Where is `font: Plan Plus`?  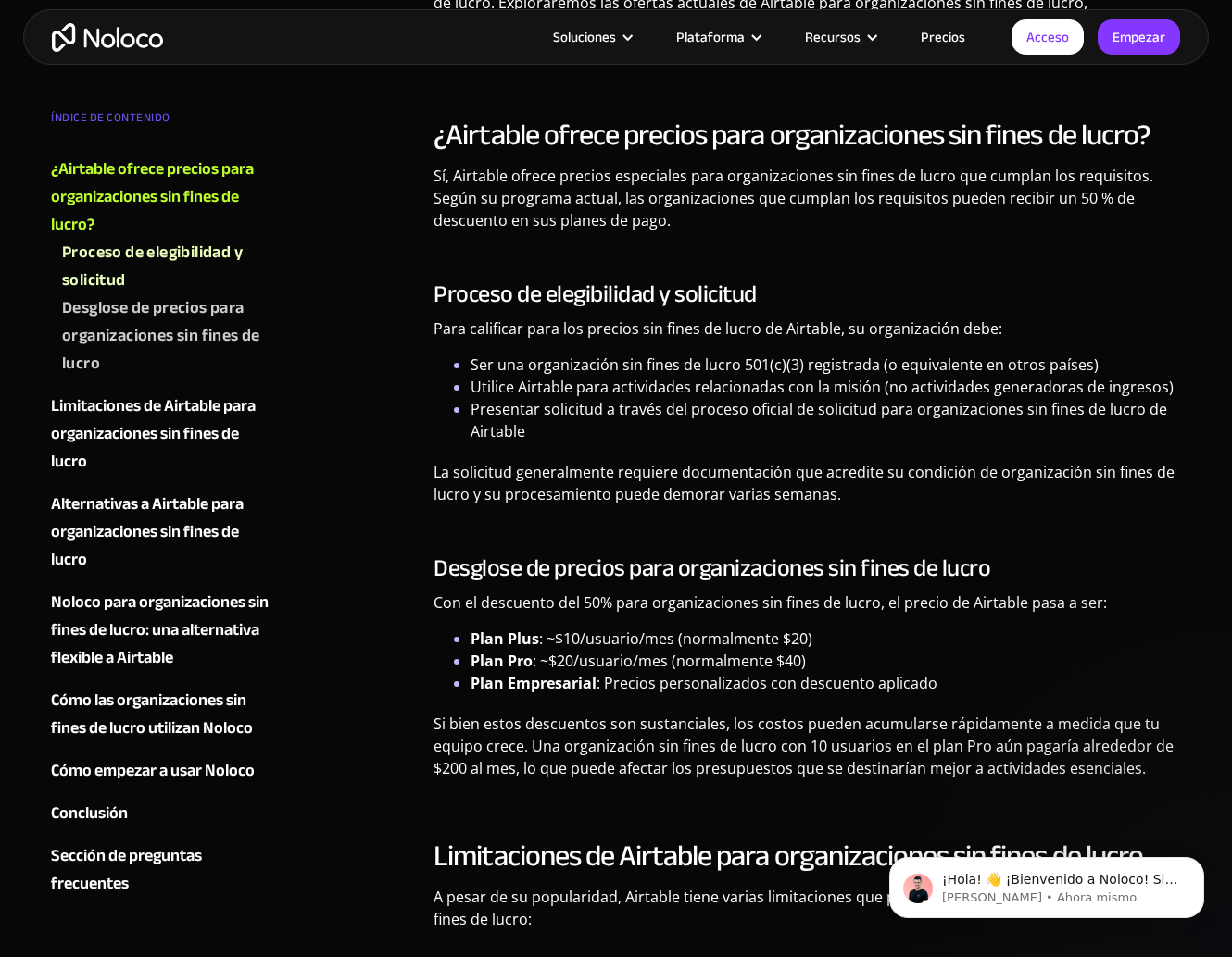
font: Plan Plus is located at coordinates (505, 639).